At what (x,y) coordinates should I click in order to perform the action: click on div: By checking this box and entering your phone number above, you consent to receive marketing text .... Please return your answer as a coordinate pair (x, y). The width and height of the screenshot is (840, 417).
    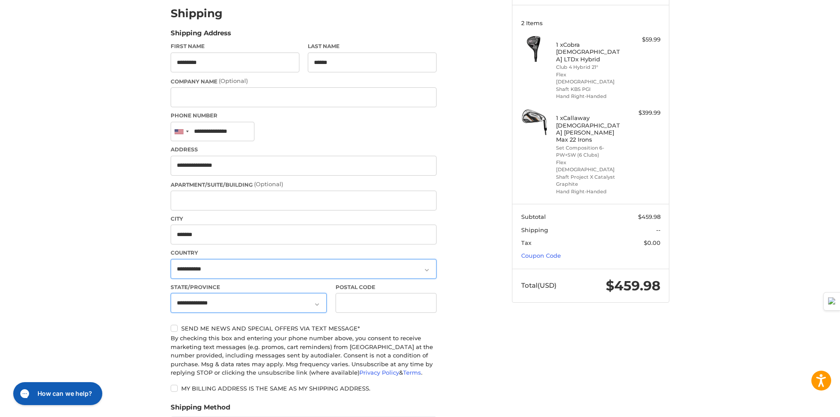
    Looking at the image, I should click on (304, 356).